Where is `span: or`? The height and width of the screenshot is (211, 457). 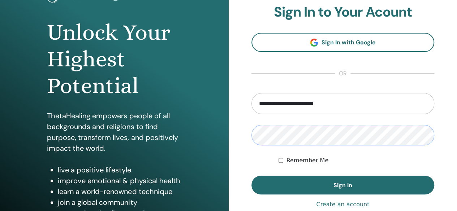 span: or is located at coordinates (343, 74).